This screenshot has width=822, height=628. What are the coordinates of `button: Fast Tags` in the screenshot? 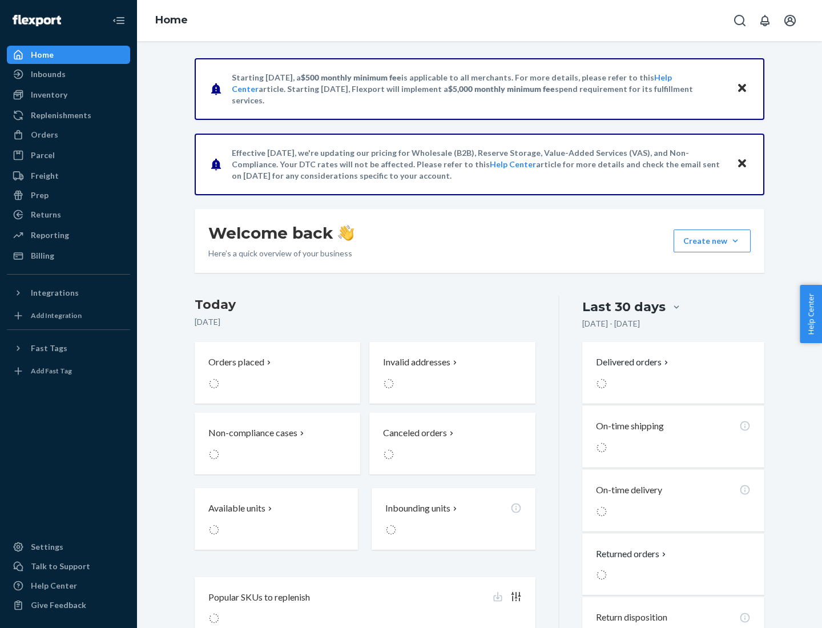 It's located at (69, 348).